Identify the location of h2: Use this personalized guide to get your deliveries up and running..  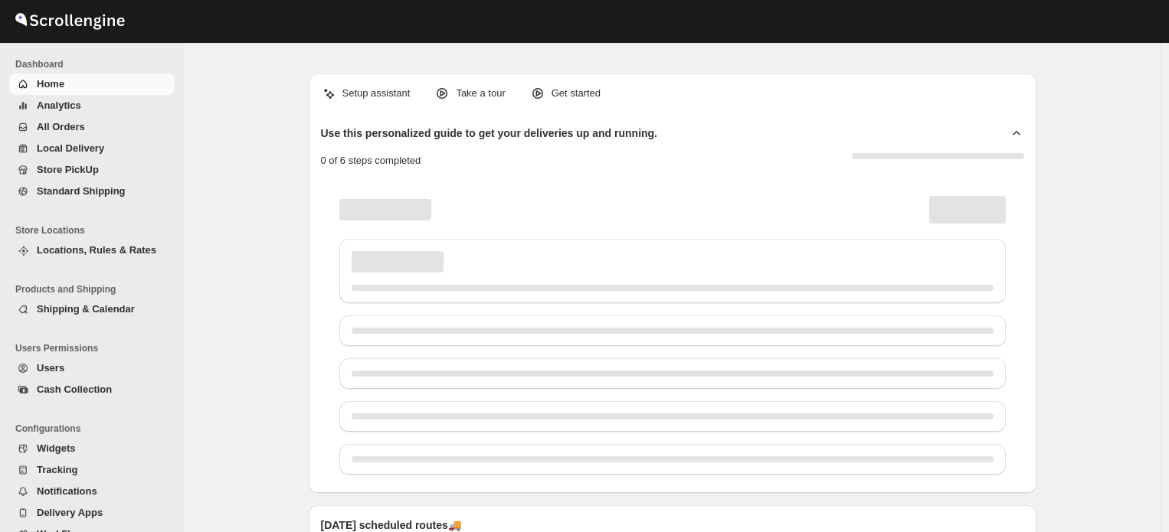
(489, 133).